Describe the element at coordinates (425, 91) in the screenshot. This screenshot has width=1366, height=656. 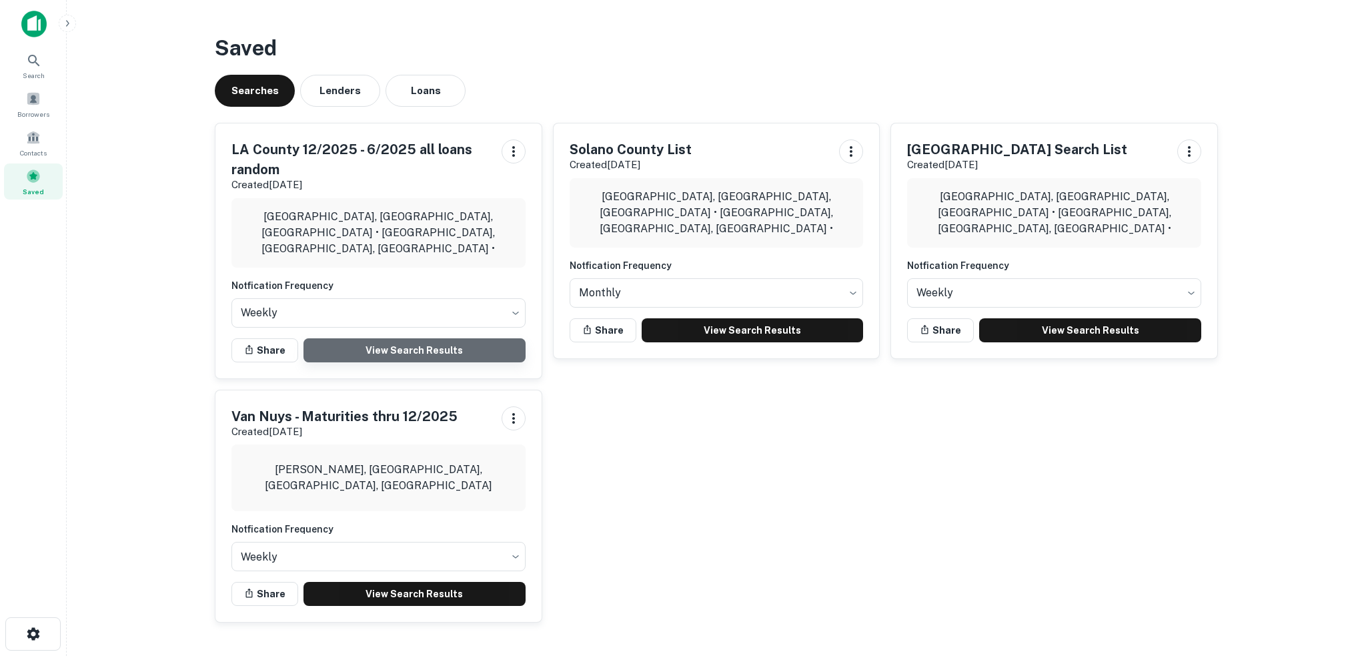
I see `button: Loans` at that location.